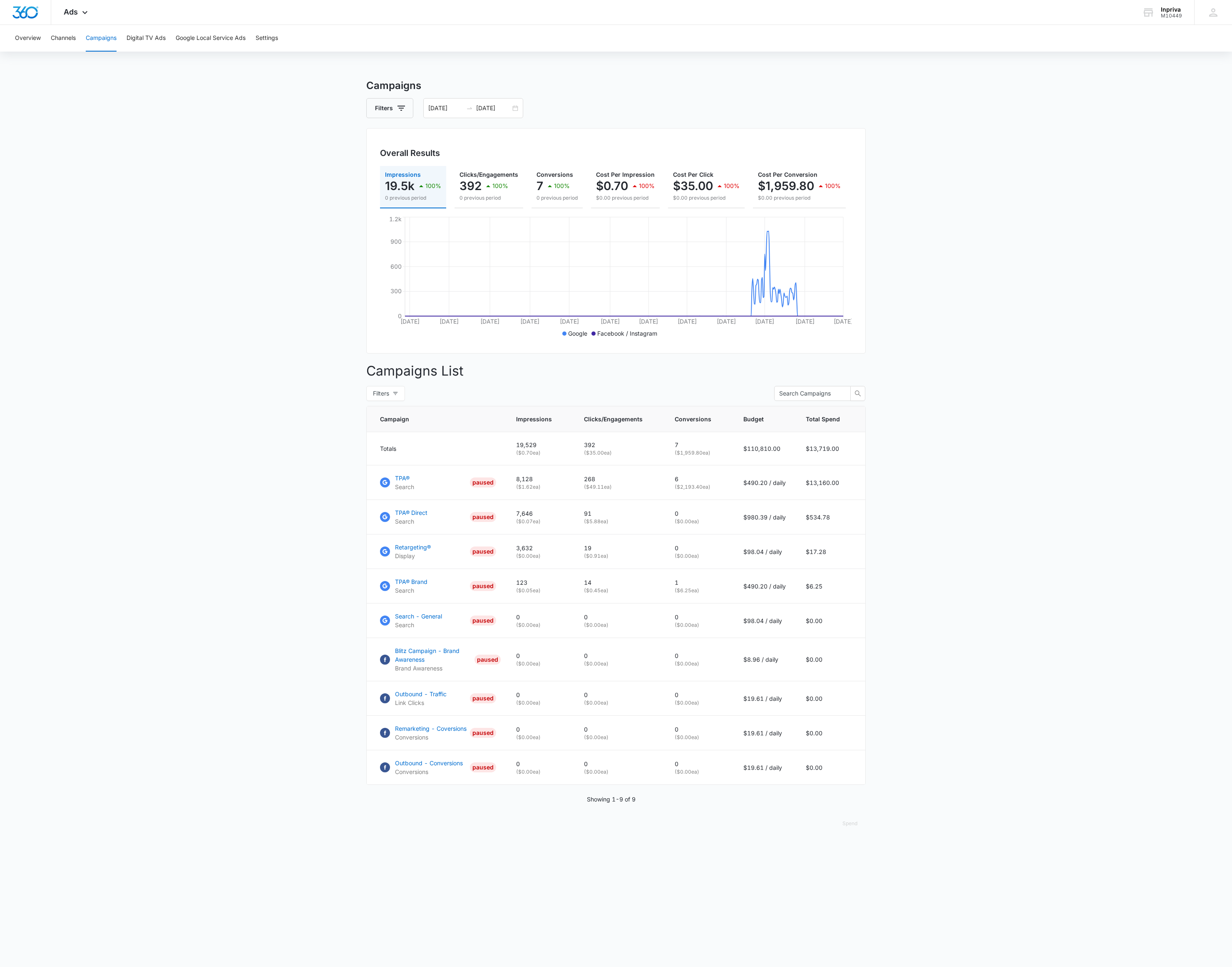 This screenshot has width=1232, height=967. I want to click on p: 6, so click(698, 479).